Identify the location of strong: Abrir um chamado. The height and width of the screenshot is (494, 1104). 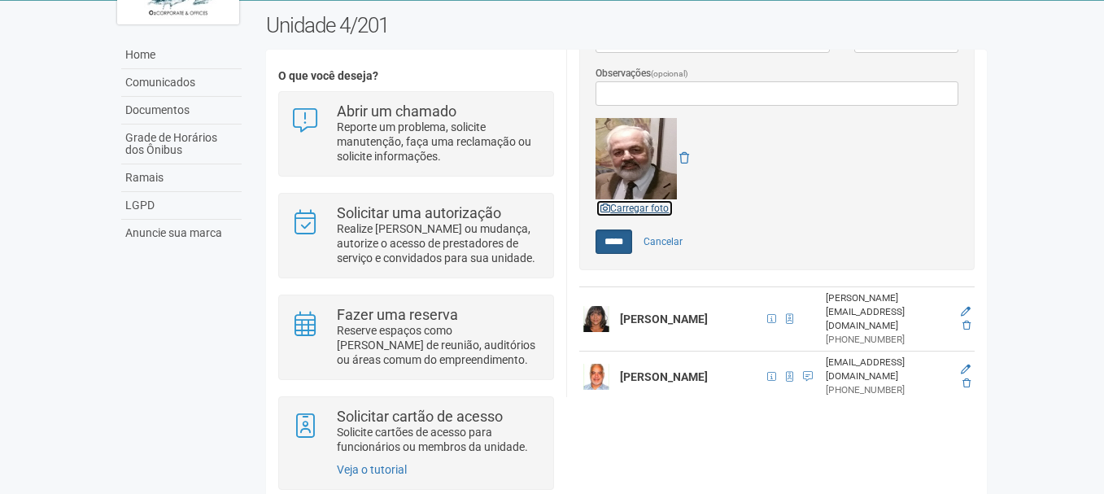
(396, 111).